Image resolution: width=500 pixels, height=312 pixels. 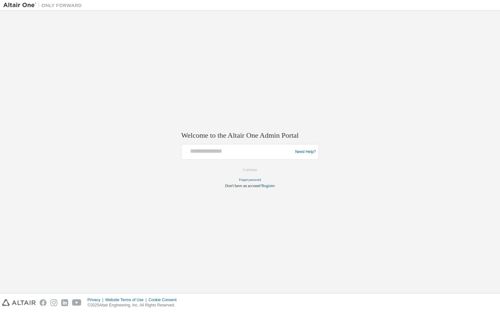 I want to click on h2: Welcome to the Altair One Admin Portal, so click(x=250, y=136).